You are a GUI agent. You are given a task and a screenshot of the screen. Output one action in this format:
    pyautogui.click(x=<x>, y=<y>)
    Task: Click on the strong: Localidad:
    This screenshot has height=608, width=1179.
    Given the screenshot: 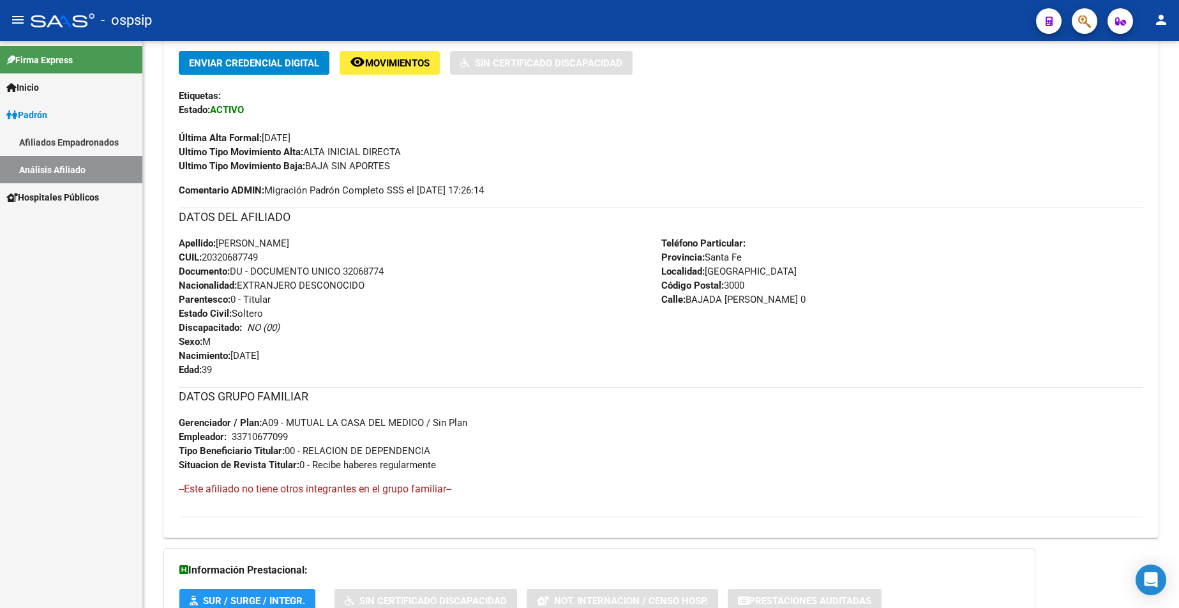 What is the action you would take?
    pyautogui.click(x=683, y=271)
    